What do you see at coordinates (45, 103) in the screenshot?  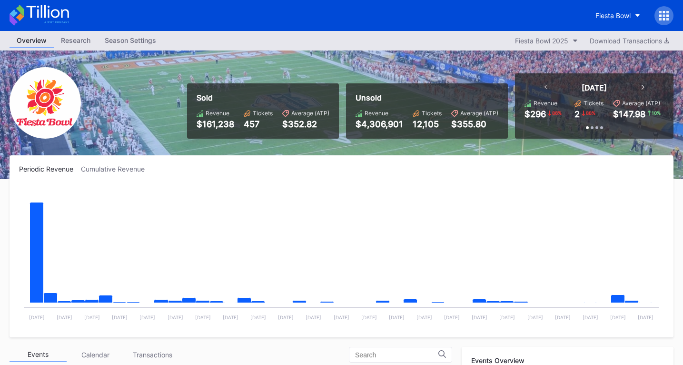 I see `img: FiestaBowl.png` at bounding box center [45, 103].